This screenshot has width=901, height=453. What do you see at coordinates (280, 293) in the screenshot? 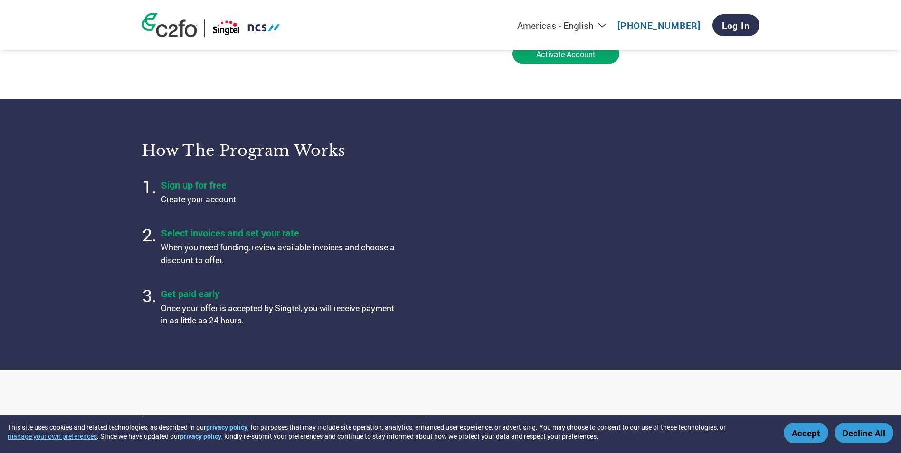
I see `h4: Get paid early` at bounding box center [280, 293].